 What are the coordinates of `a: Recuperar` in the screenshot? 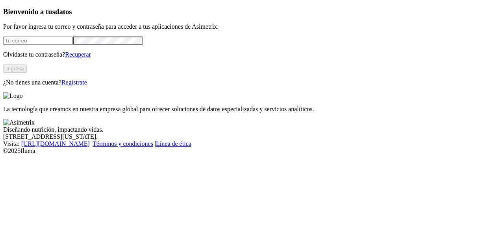 It's located at (78, 54).